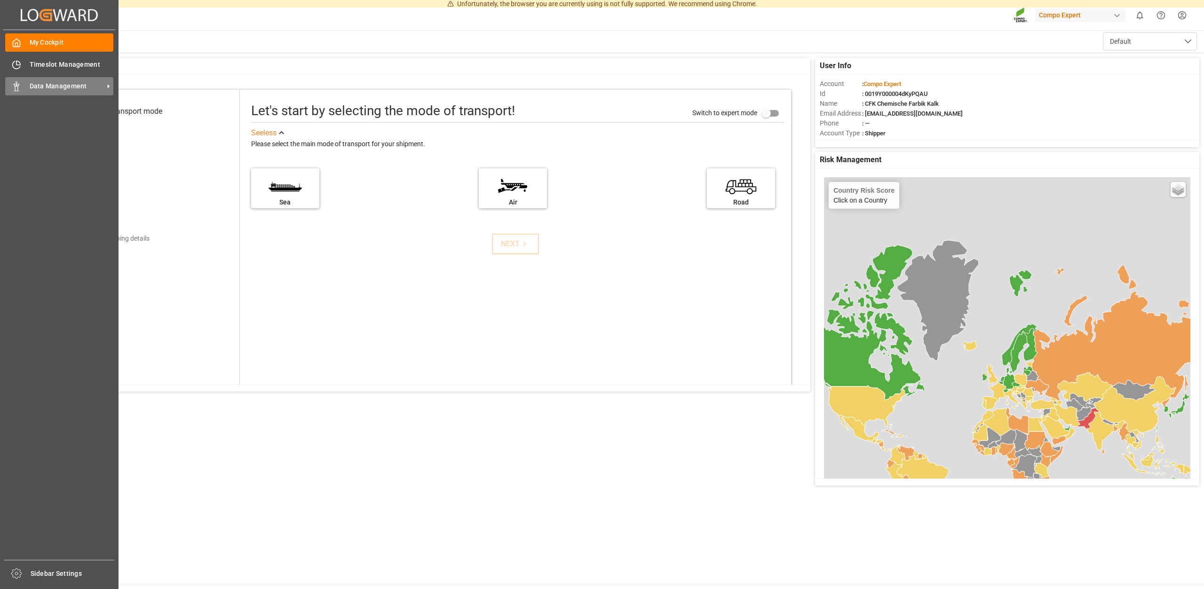  What do you see at coordinates (126, 111) in the screenshot?
I see `div: Select transport mode` at bounding box center [126, 111].